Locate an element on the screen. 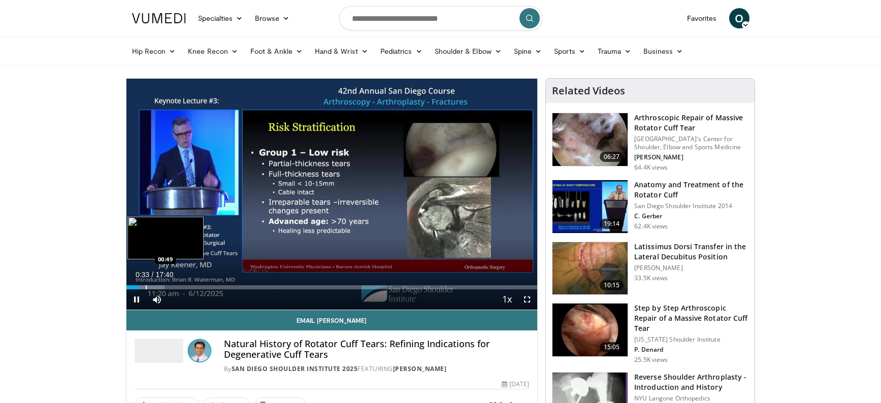 The height and width of the screenshot is (403, 881). img: 38501_0000_3.png.150x105_q85_crop-smart_upscale.jpg is located at coordinates (590, 269).